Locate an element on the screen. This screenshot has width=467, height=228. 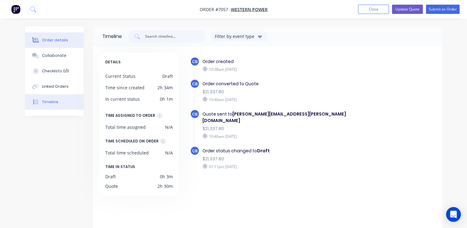
div: Quote sent to is located at coordinates (278, 117).